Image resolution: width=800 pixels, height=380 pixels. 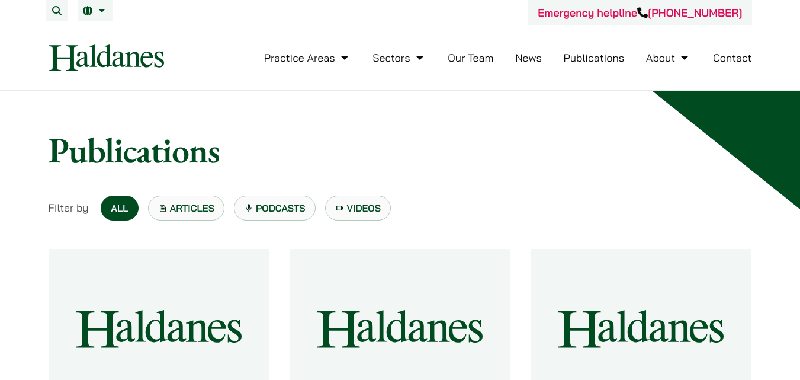 I want to click on a: Our Team, so click(x=470, y=57).